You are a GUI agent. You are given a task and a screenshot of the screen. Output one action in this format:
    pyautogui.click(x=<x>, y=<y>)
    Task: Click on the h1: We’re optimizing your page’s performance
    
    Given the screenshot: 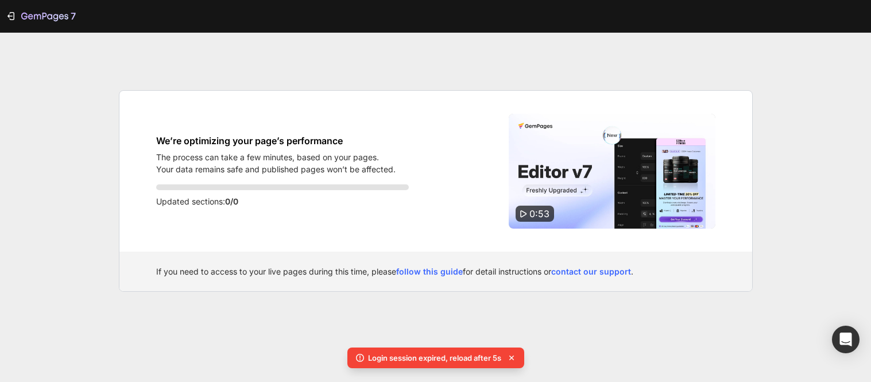 What is the action you would take?
    pyautogui.click(x=276, y=141)
    